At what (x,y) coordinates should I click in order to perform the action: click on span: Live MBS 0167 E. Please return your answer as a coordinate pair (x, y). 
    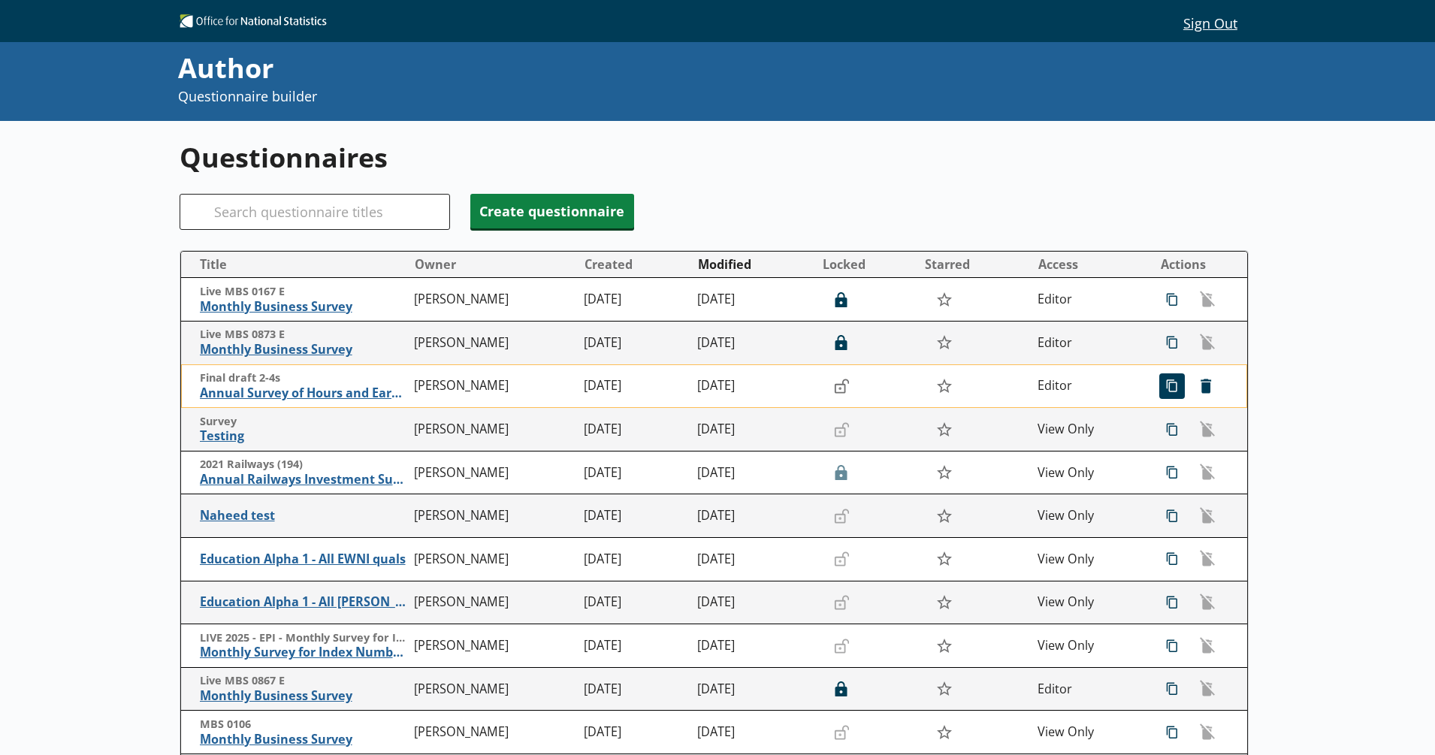
    Looking at the image, I should click on (304, 292).